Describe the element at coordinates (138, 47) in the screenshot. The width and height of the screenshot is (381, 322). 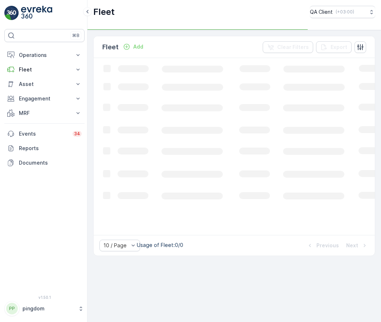
I see `p: Add` at that location.